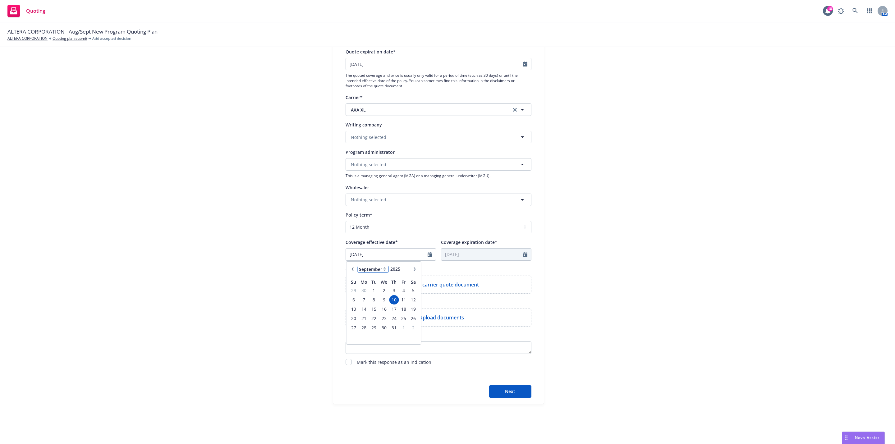 The image size is (895, 444). What do you see at coordinates (384, 290) in the screenshot?
I see `span: 2` at bounding box center [384, 290].